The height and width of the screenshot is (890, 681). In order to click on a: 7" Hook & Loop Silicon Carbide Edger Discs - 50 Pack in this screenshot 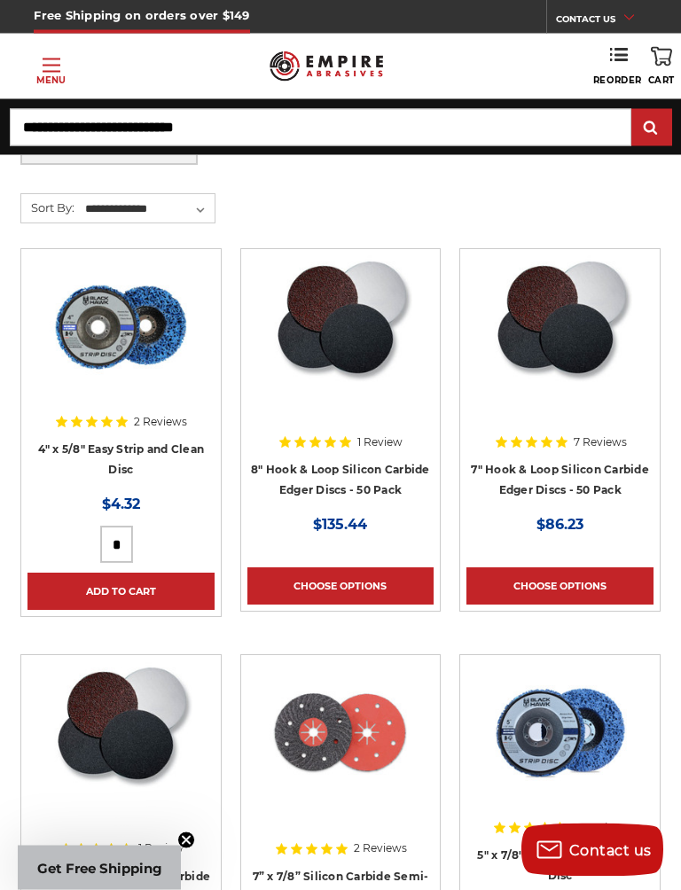, I will do `click(560, 481)`.